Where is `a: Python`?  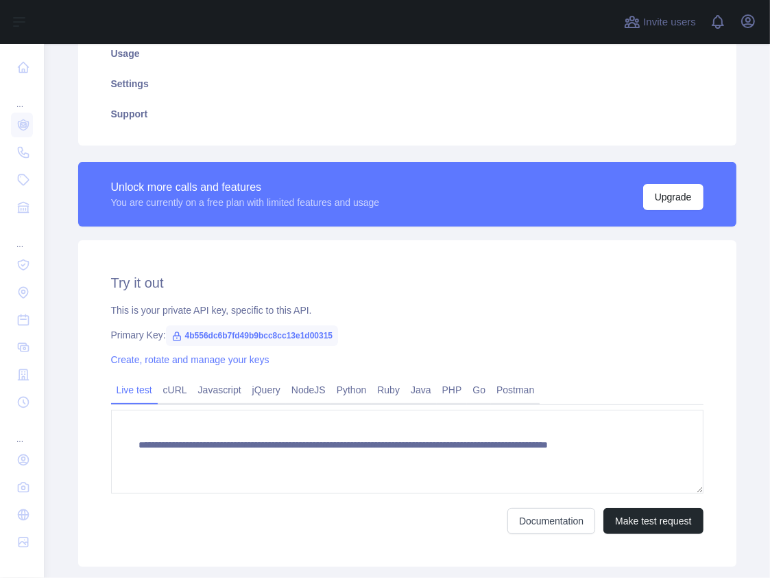 a: Python is located at coordinates (352, 390).